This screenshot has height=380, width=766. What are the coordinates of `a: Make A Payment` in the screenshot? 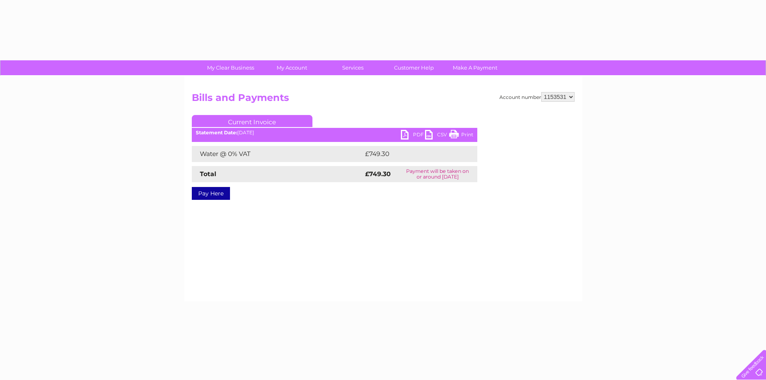 It's located at (475, 68).